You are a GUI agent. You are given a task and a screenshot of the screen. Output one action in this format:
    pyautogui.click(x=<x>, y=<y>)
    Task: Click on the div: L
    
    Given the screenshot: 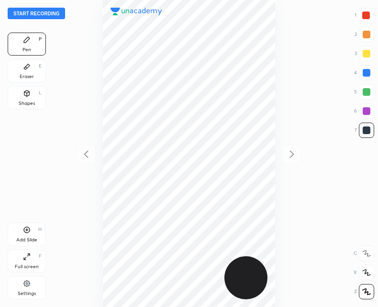 What is the action you would take?
    pyautogui.click(x=40, y=93)
    